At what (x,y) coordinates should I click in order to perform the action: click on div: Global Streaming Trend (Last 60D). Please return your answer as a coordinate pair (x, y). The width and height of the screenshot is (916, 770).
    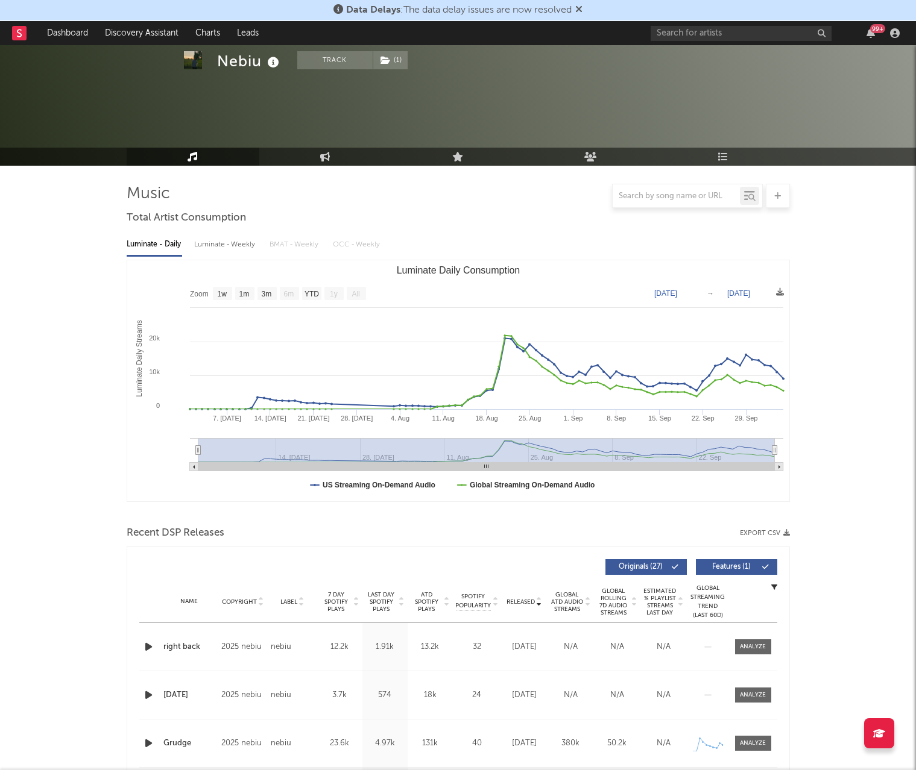
    Looking at the image, I should click on (708, 602).